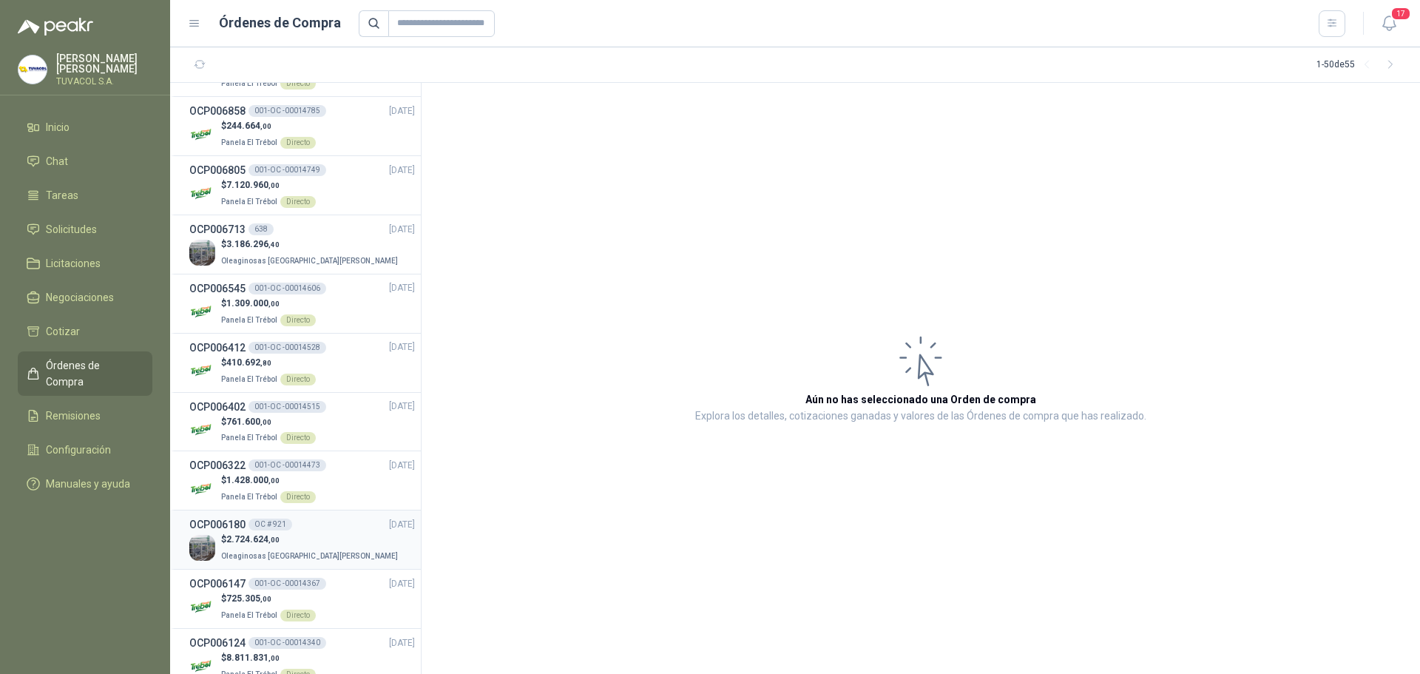 Image resolution: width=1420 pixels, height=674 pixels. I want to click on span: 17, so click(1400, 13).